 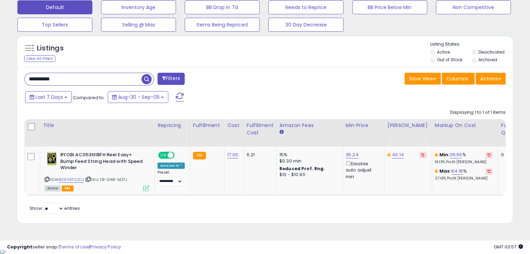 I want to click on span: Aug-30 - Sep-05, so click(x=139, y=97).